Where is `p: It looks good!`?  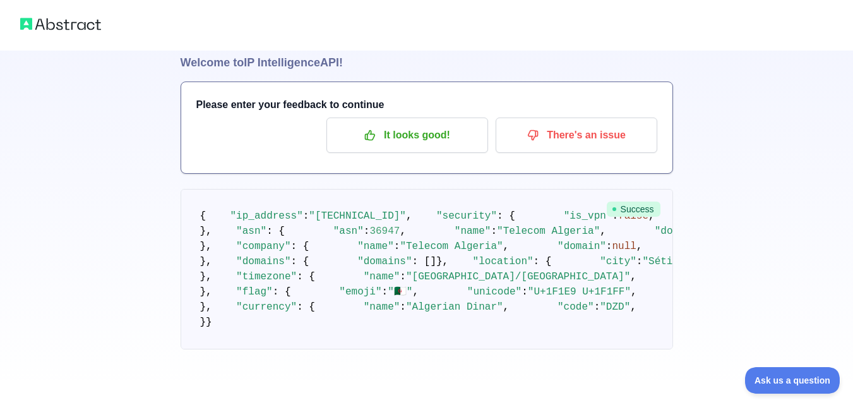 p: It looks good! is located at coordinates (407, 135).